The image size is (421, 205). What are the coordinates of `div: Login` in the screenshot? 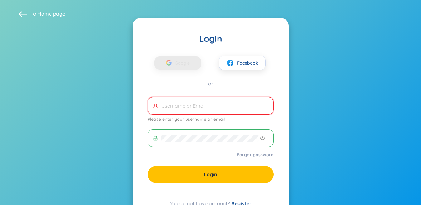 It's located at (210, 39).